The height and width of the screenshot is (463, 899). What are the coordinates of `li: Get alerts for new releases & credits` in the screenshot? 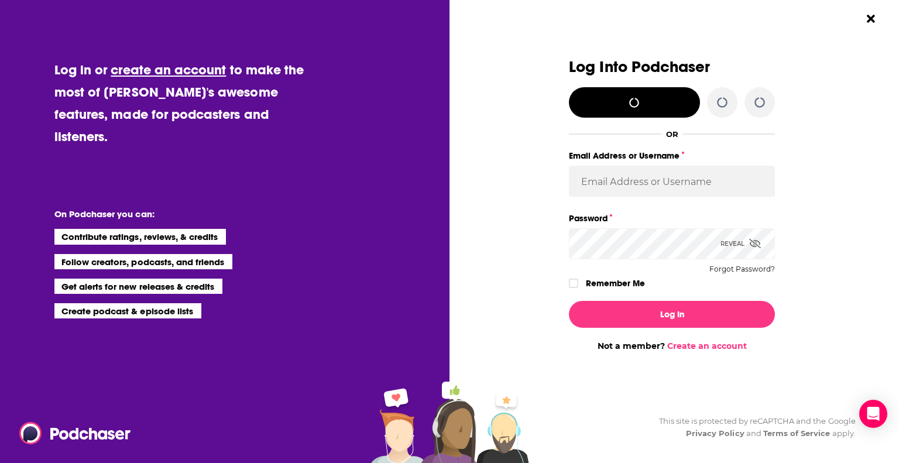 It's located at (138, 286).